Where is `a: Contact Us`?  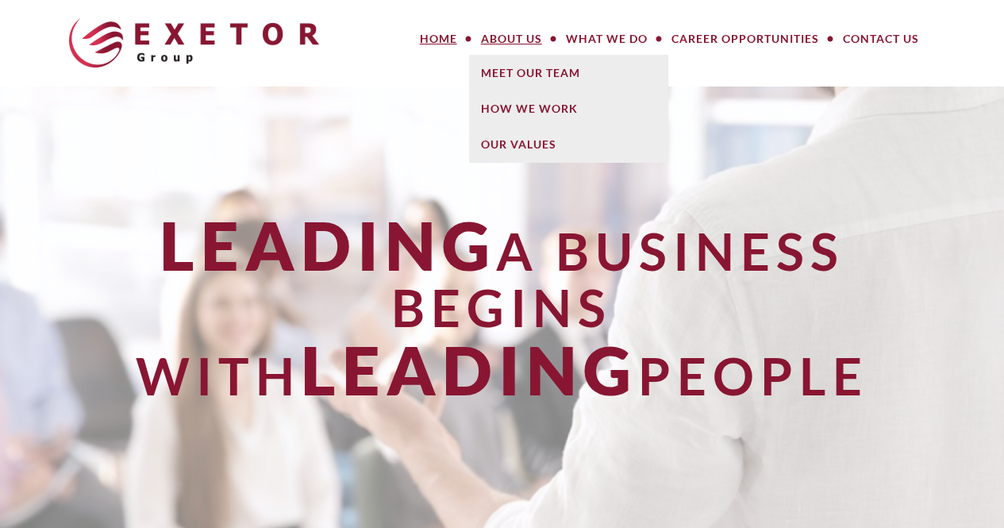
a: Contact Us is located at coordinates (881, 39).